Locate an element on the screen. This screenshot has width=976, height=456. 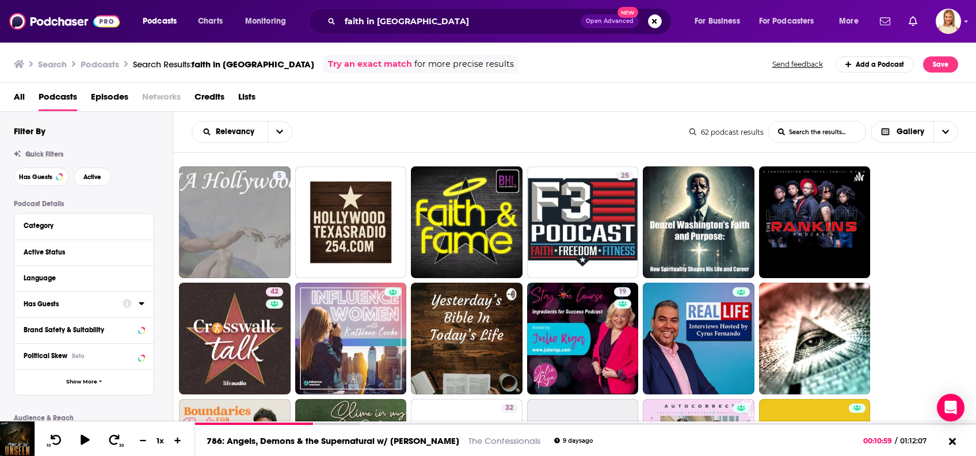
div: Brand Safety & Suitability is located at coordinates (79, 330).